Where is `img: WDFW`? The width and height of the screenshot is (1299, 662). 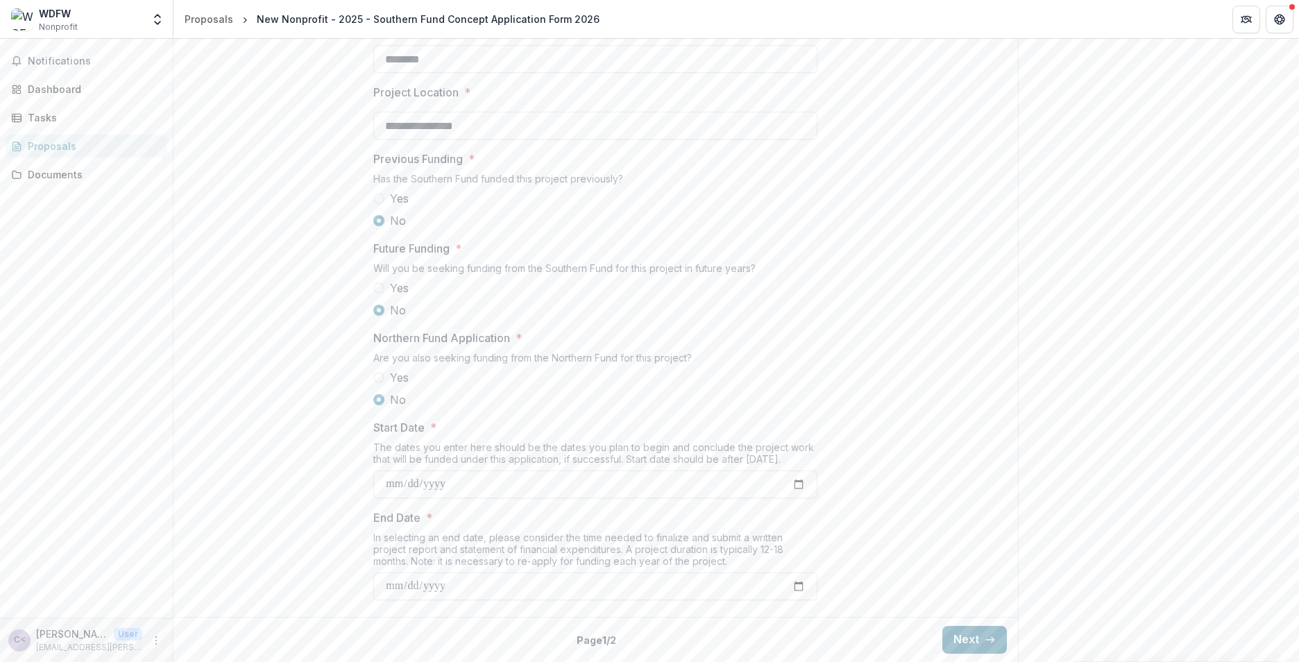 img: WDFW is located at coordinates (22, 19).